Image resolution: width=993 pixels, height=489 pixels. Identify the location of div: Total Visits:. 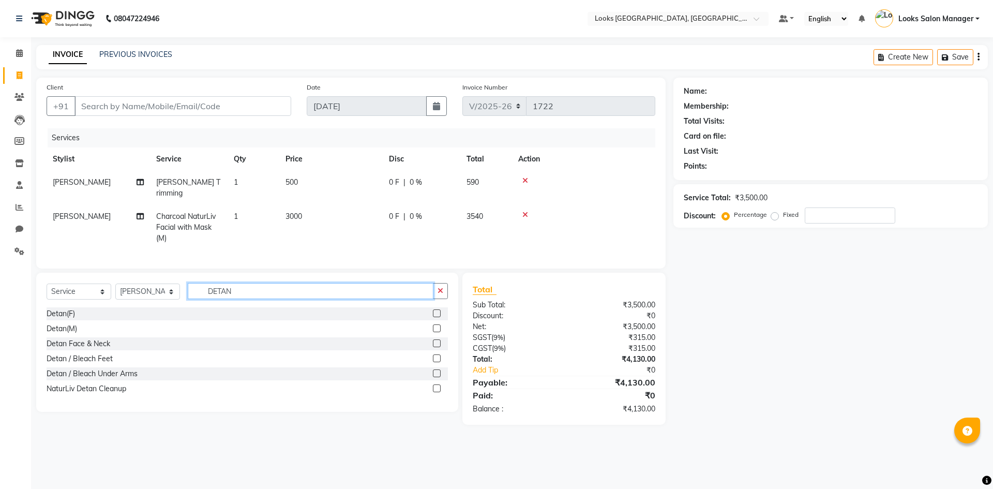
(704, 121).